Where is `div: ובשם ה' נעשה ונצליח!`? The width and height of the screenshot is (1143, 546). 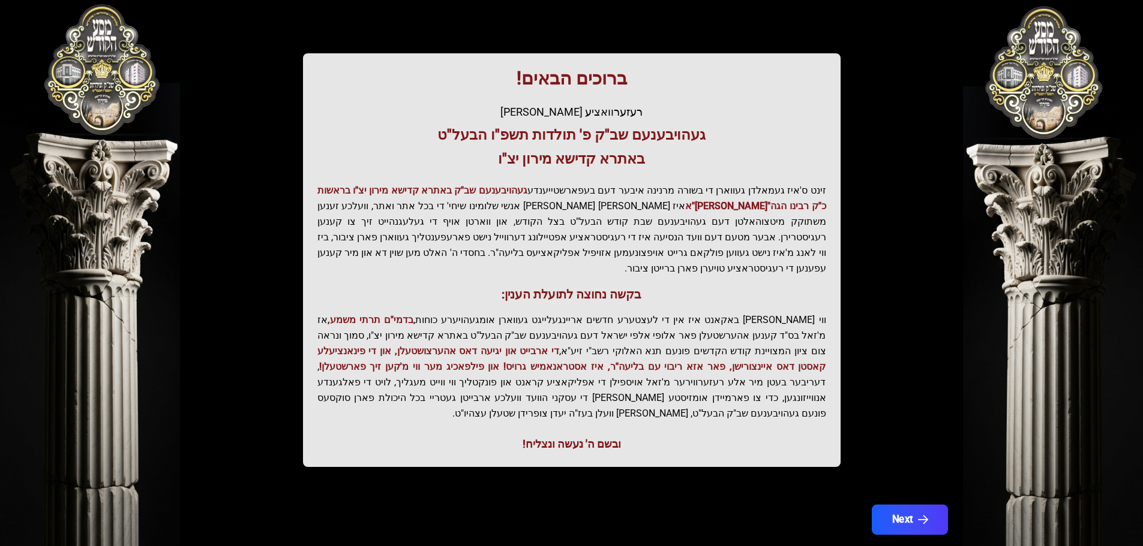 div: ובשם ה' נעשה ונצליח! is located at coordinates (572, 444).